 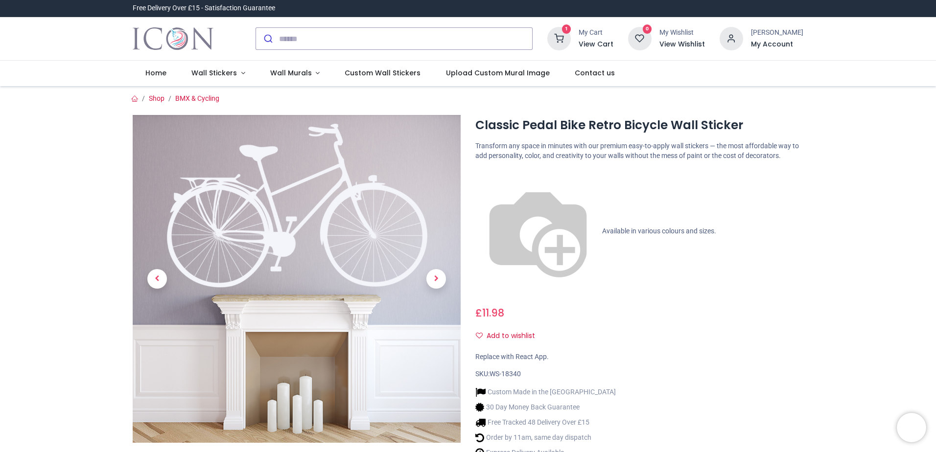 I want to click on span: Wall Murals, so click(x=291, y=73).